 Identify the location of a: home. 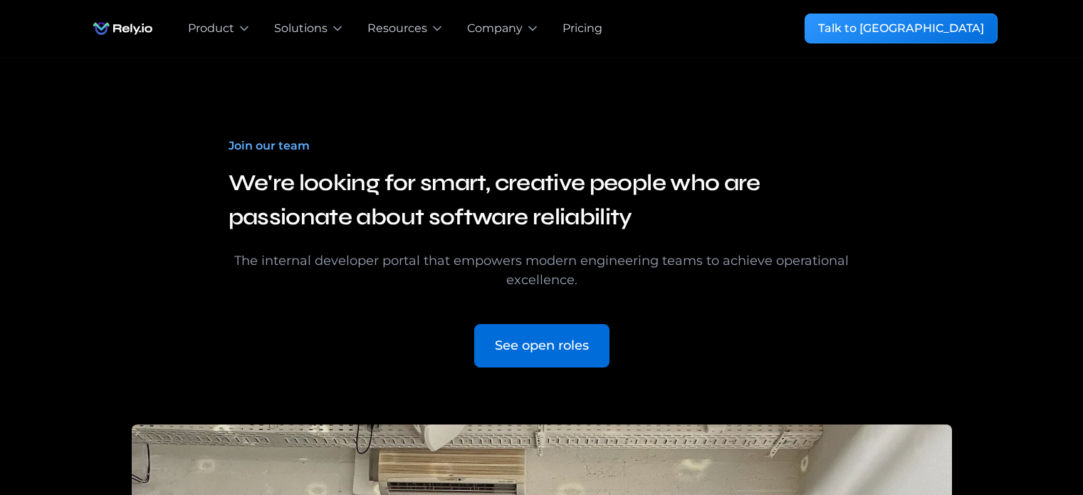
(123, 28).